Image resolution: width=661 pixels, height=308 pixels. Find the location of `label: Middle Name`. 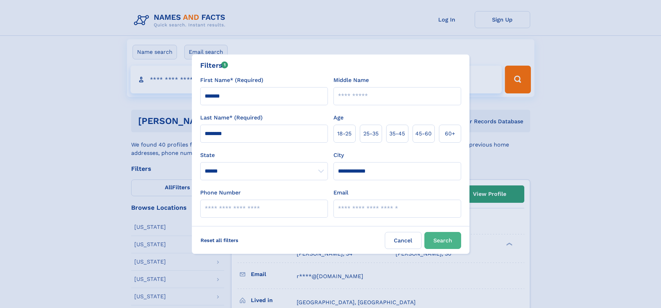

label: Middle Name is located at coordinates (351, 80).